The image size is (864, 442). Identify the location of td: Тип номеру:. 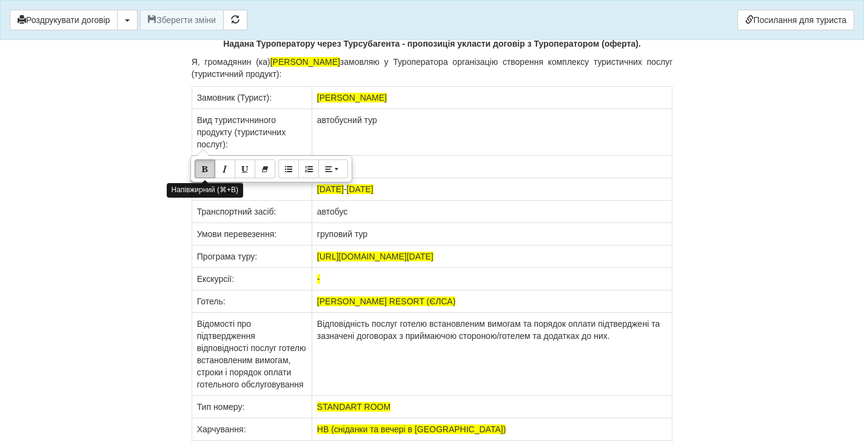
(252, 407).